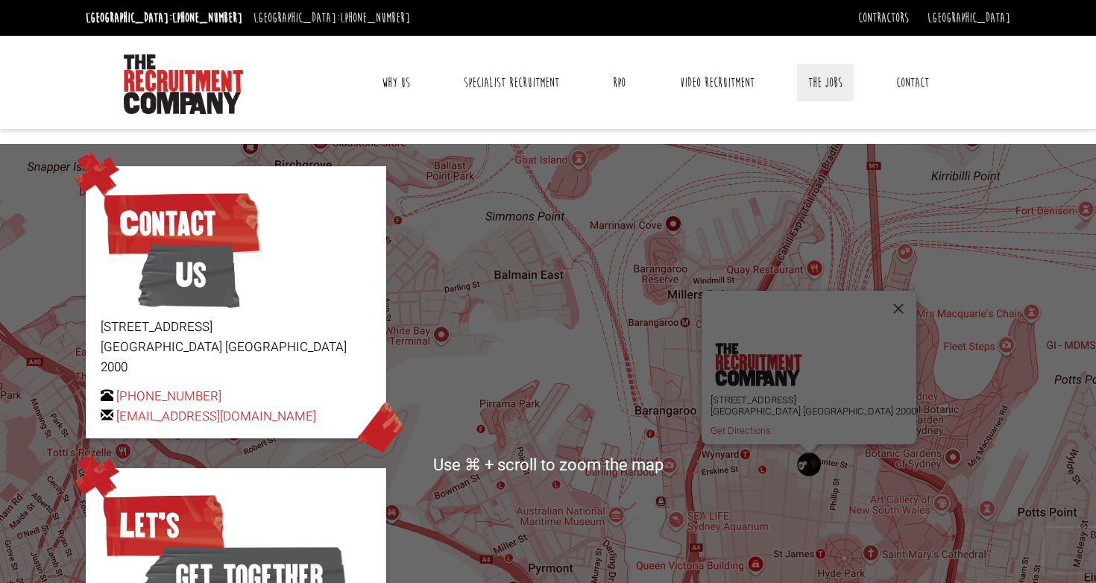 This screenshot has width=1096, height=583. I want to click on a: Why Us, so click(396, 83).